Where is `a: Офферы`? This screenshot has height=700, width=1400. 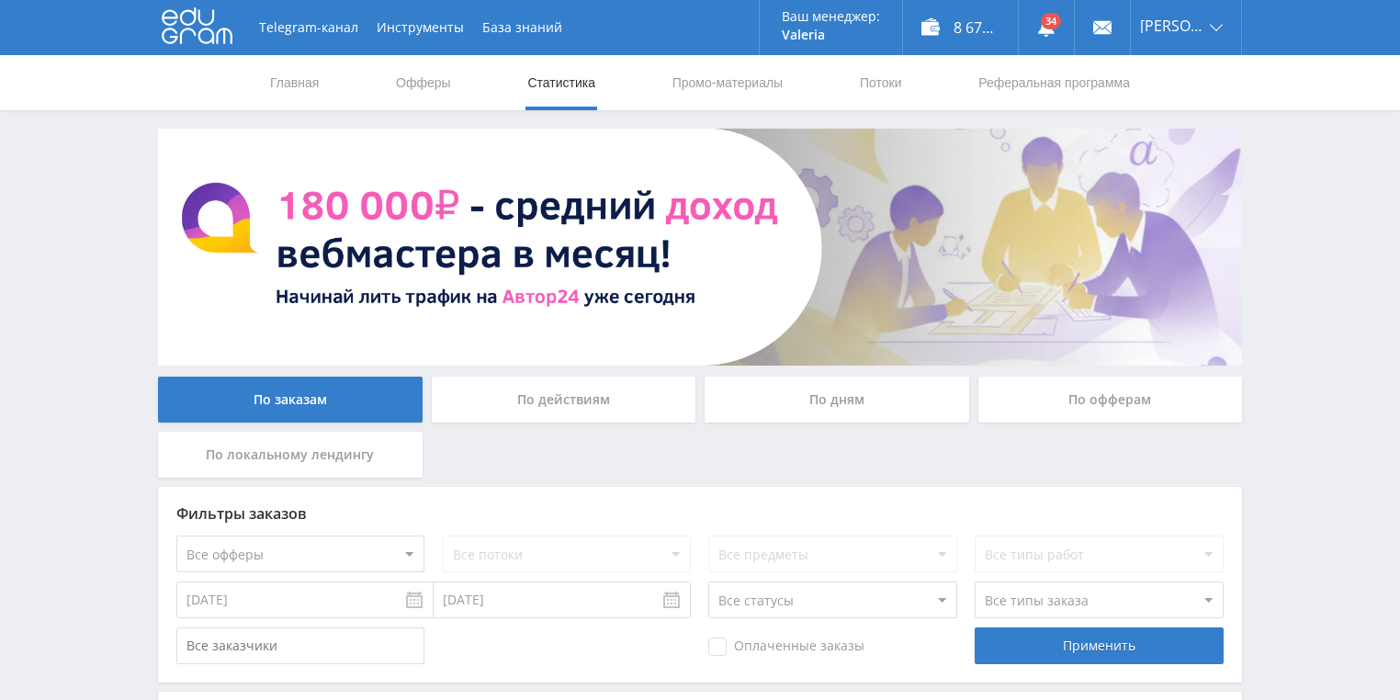
a: Офферы is located at coordinates (423, 83).